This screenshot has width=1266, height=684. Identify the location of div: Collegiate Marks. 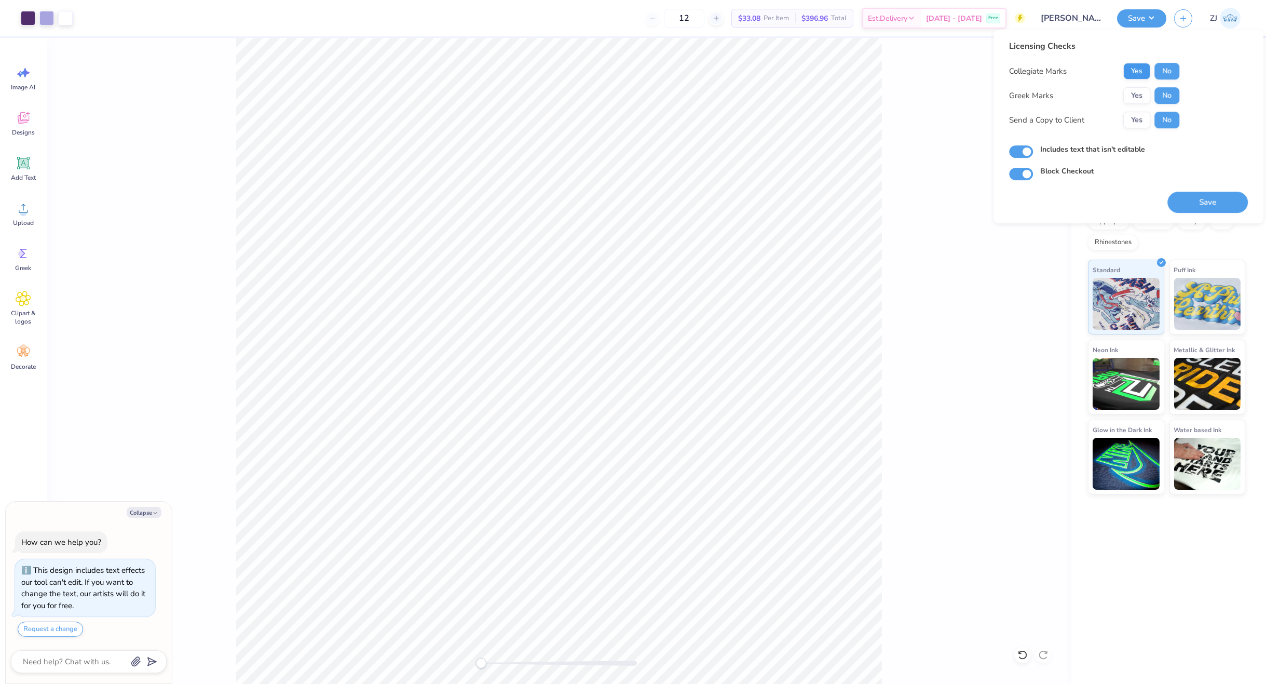
(1038, 71).